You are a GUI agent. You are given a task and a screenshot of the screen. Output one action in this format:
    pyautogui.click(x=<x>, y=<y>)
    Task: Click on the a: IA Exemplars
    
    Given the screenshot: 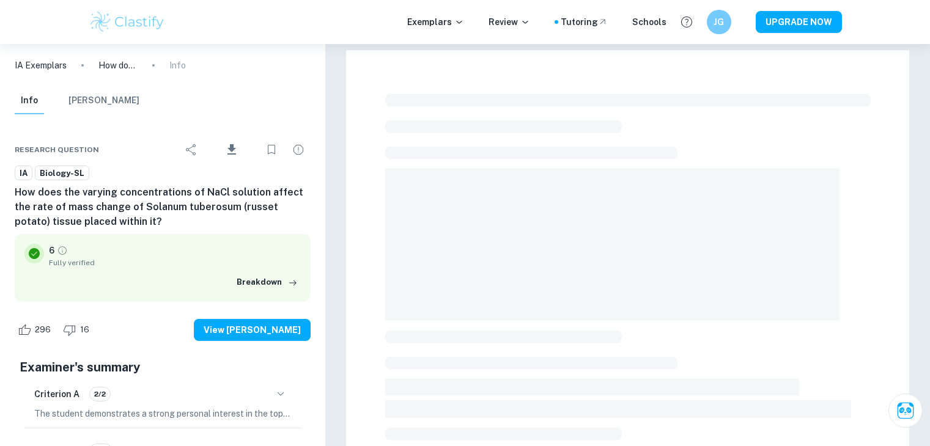 What is the action you would take?
    pyautogui.click(x=40, y=65)
    